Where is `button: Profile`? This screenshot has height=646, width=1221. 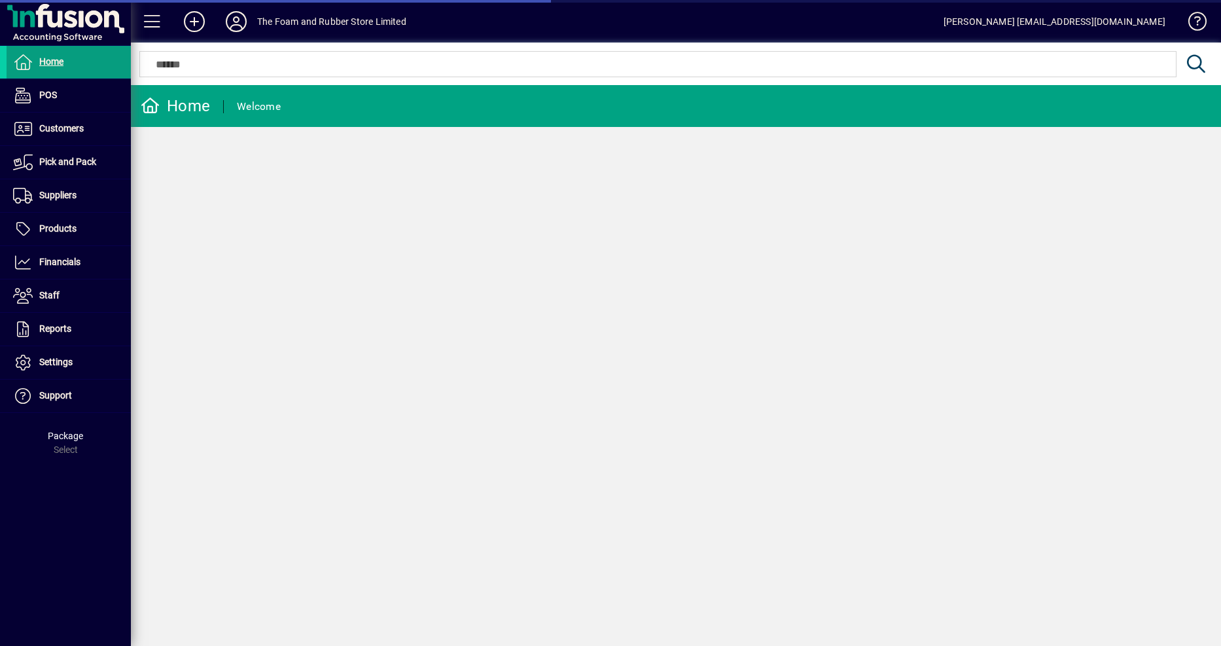 button: Profile is located at coordinates (236, 22).